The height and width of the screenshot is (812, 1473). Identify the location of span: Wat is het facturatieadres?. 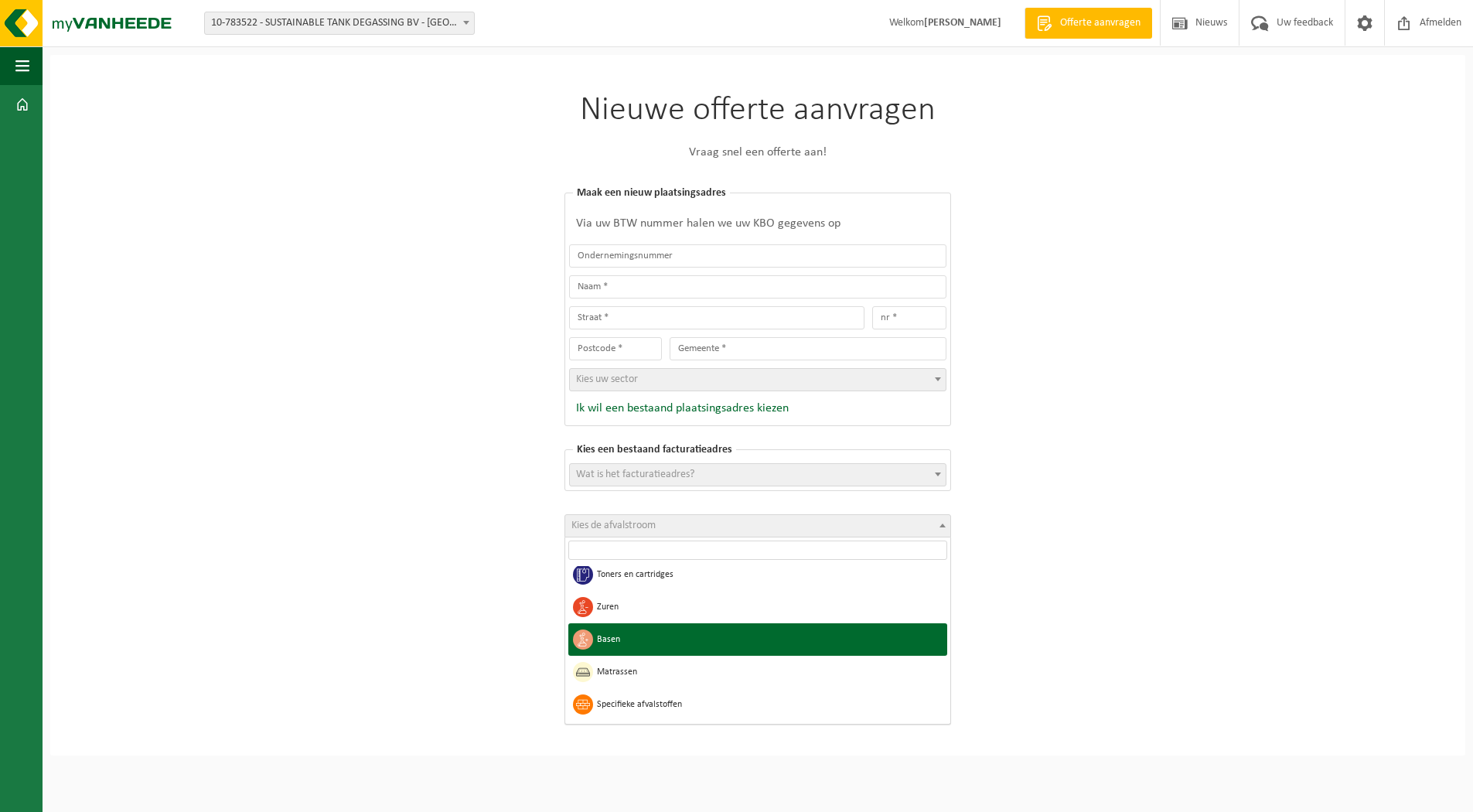
(635, 474).